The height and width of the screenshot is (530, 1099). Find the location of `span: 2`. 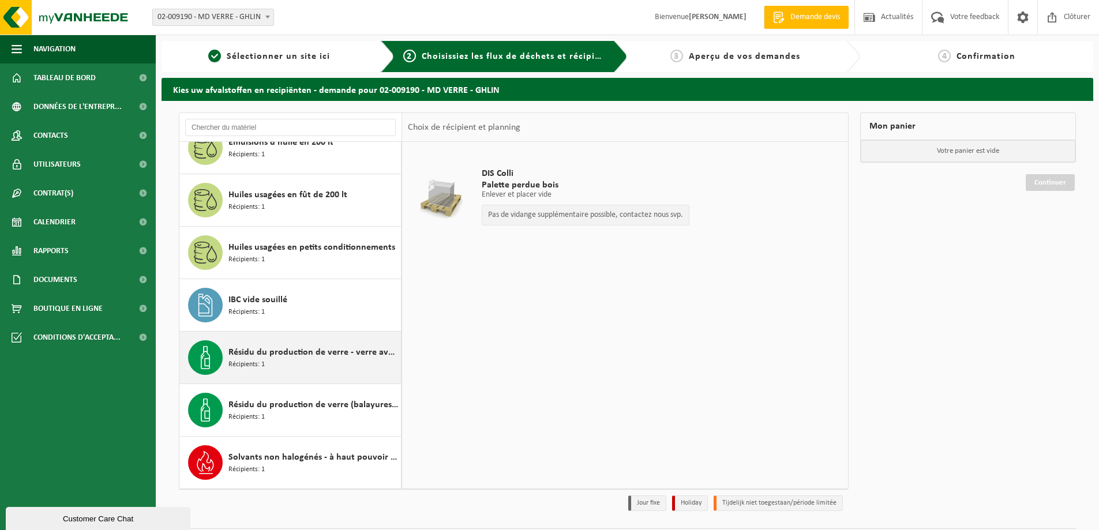

span: 2 is located at coordinates (410, 56).